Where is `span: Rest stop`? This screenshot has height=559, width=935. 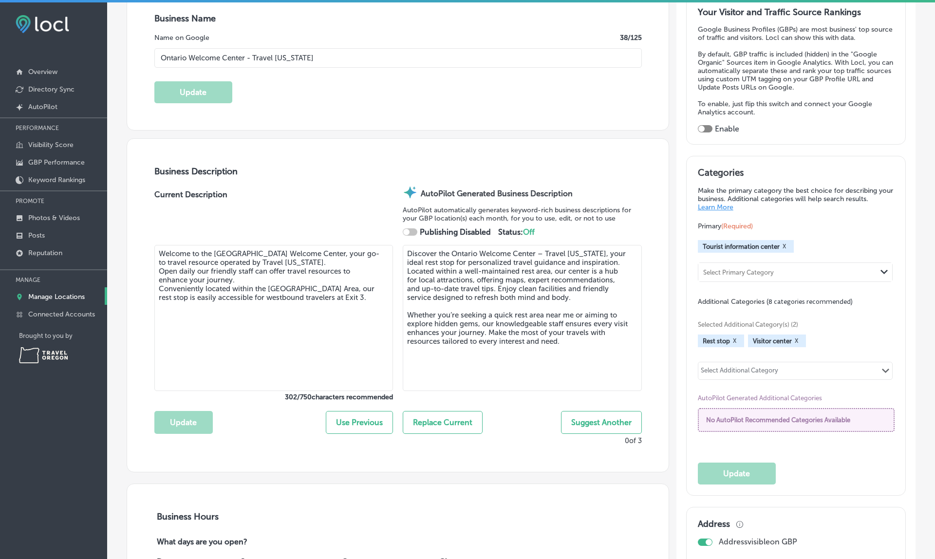
span: Rest stop is located at coordinates (716, 341).